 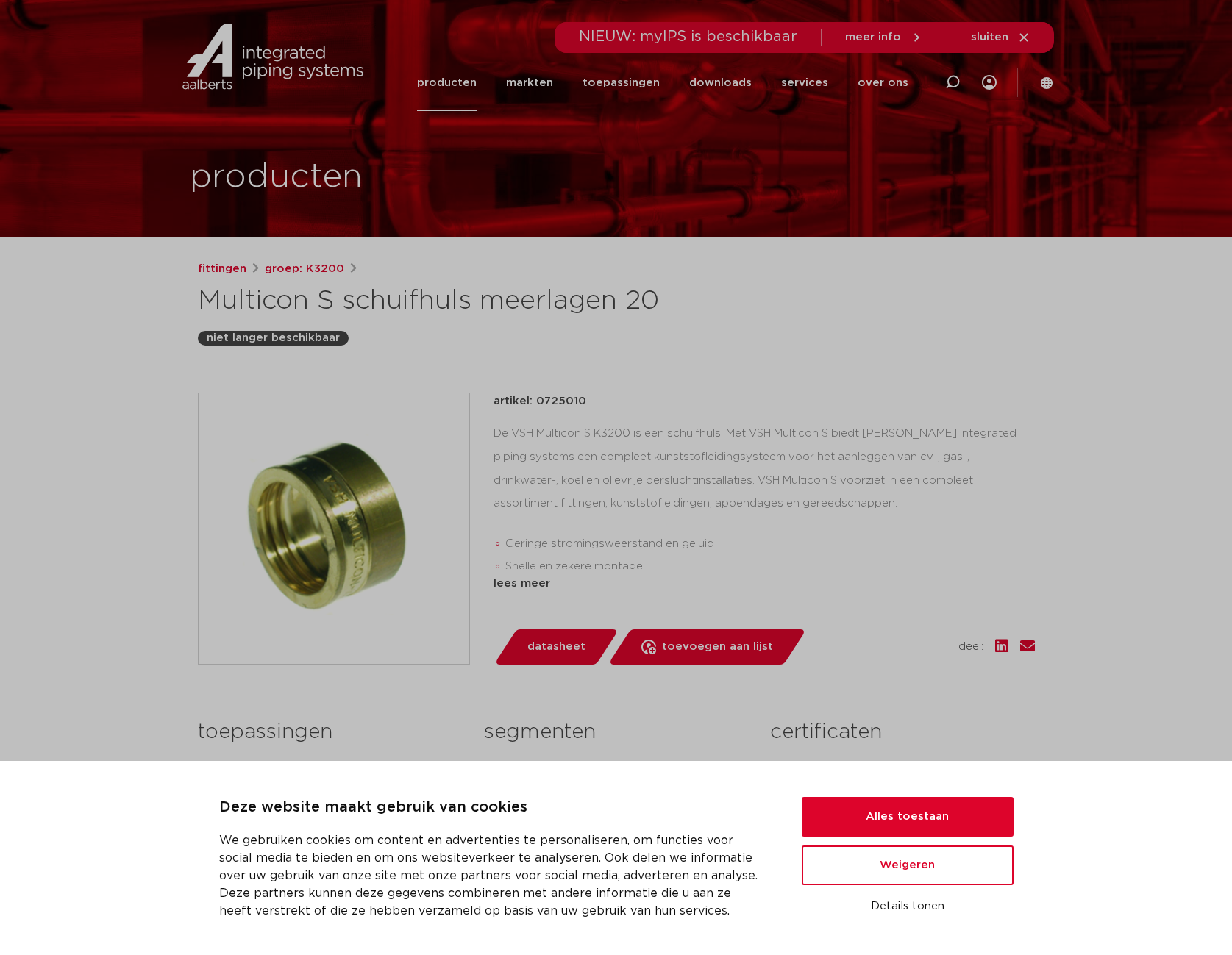 What do you see at coordinates (529, 83) in the screenshot?
I see `a: markten` at bounding box center [529, 83].